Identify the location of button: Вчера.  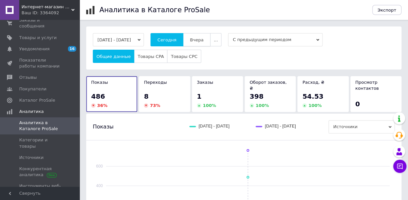
(197, 40).